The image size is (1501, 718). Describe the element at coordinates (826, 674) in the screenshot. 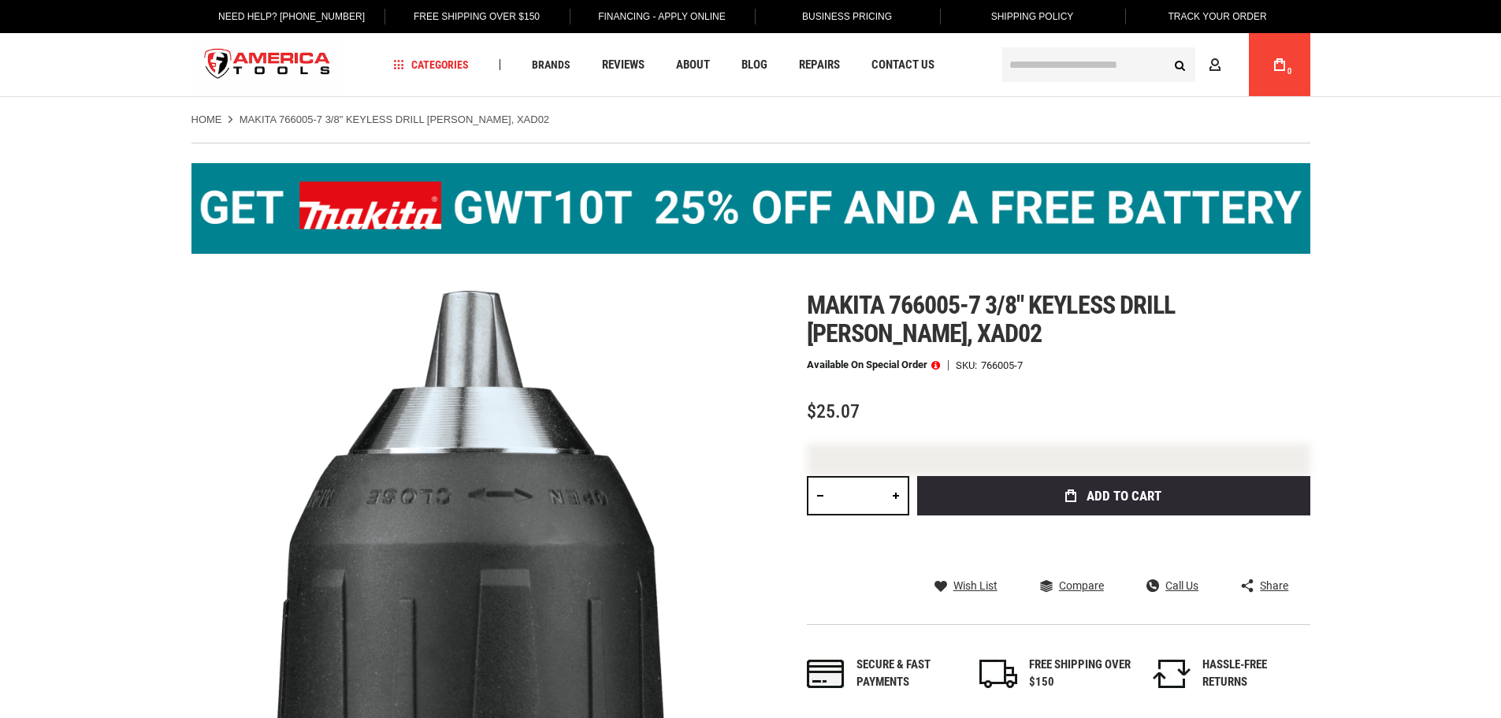

I see `img: payments` at that location.